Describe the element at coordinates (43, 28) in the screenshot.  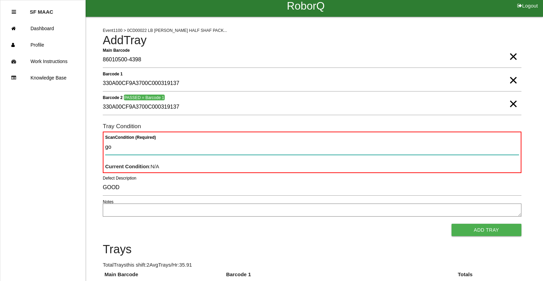
I see `a: Dashboard` at that location.